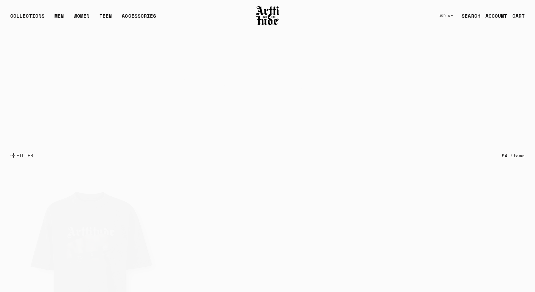 The height and width of the screenshot is (292, 535). I want to click on a: Open cart, so click(516, 16).